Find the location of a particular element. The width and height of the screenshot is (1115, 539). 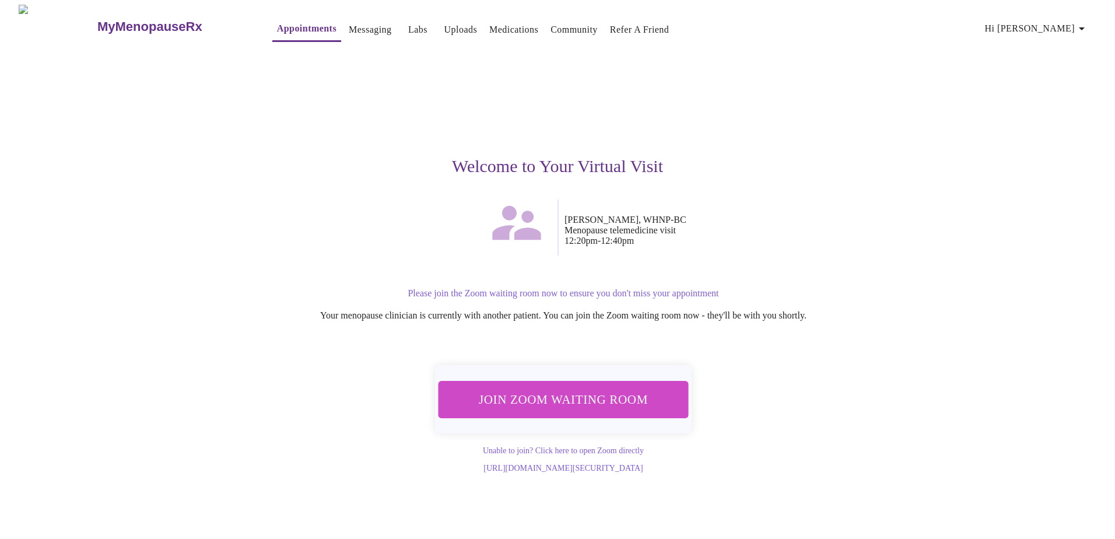

h3: MyMenopauseRx is located at coordinates (150, 27).